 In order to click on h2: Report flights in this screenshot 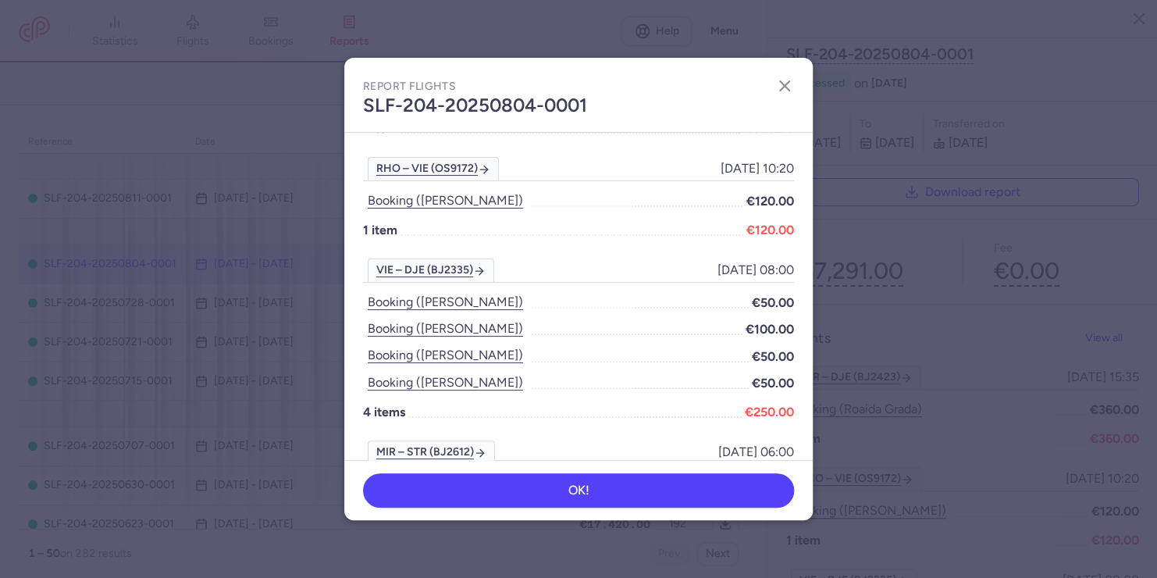, I will do `click(579, 86)`.